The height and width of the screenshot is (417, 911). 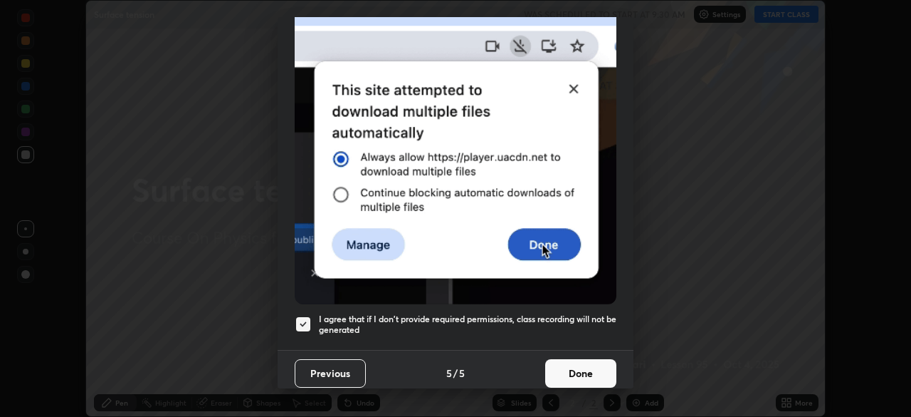 What do you see at coordinates (468, 324) in the screenshot?
I see `h5: I agree that if I don't provide required permissions, class recording will not be generated` at bounding box center [468, 324].